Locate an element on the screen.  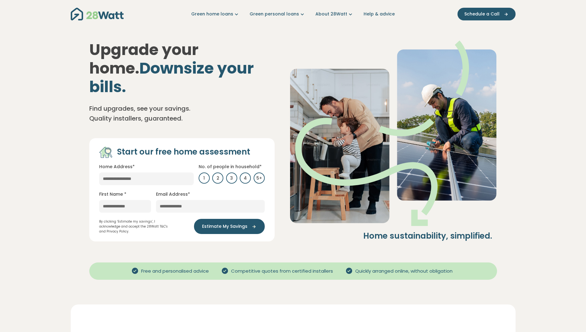
span: Competitive quotes from certified installers is located at coordinates (282, 271).